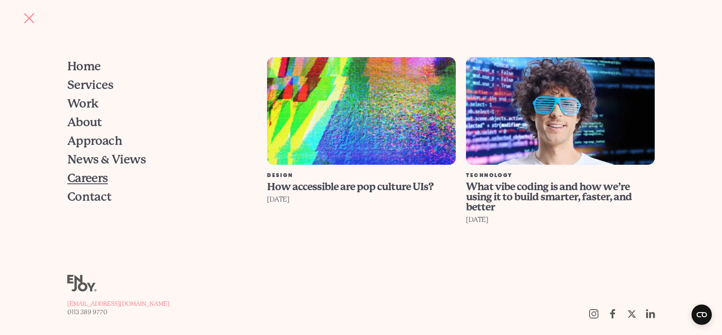 The height and width of the screenshot is (335, 722). I want to click on a: 0113 389 9770, so click(118, 312).